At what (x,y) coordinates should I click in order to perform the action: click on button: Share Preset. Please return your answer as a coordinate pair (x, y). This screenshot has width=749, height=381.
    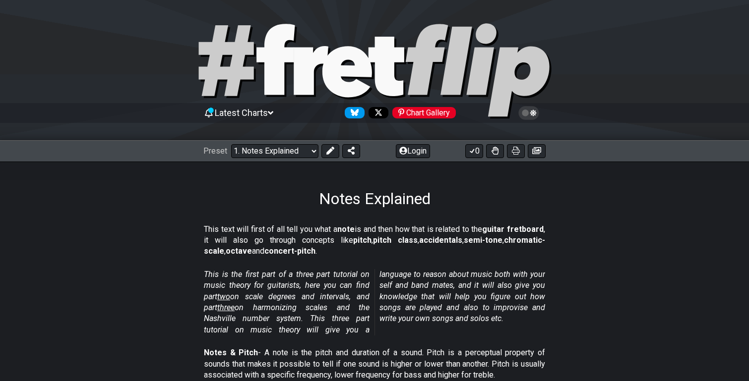
    Looking at the image, I should click on (351, 151).